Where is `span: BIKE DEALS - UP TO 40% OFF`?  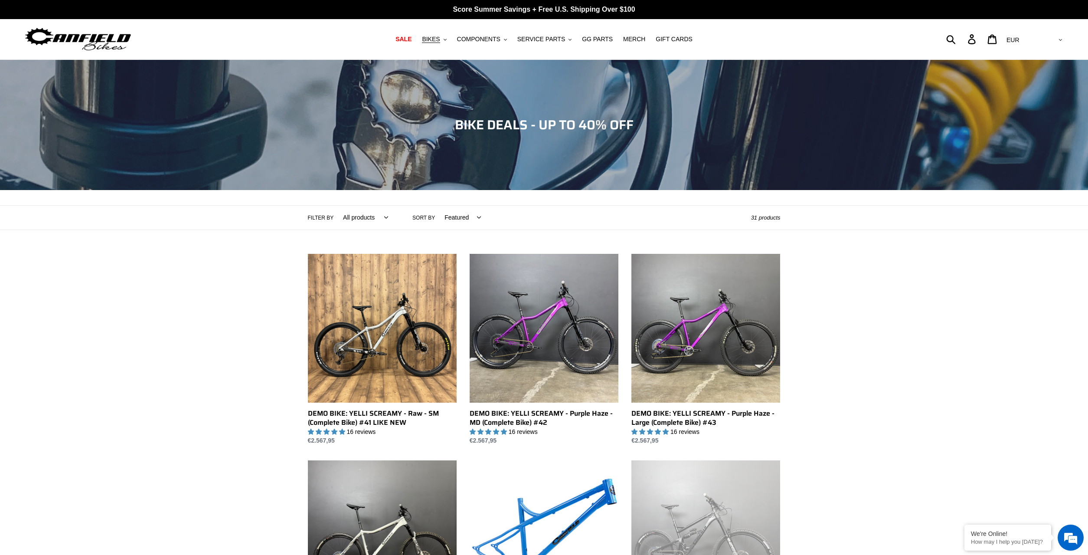
span: BIKE DEALS - UP TO 40% OFF is located at coordinates (544, 124).